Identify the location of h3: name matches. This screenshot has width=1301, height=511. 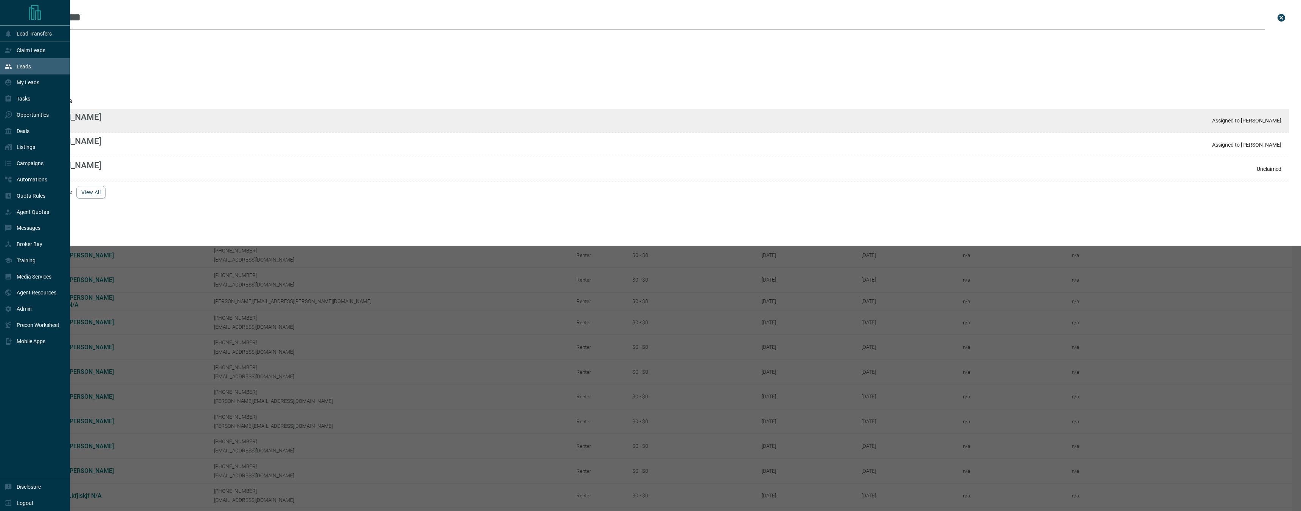
(659, 37).